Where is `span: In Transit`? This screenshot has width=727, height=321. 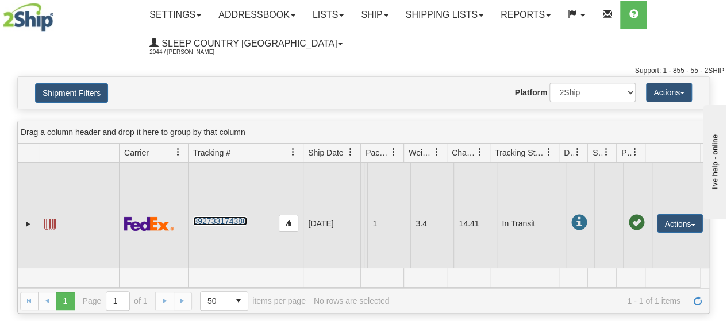 span: In Transit is located at coordinates (579, 223).